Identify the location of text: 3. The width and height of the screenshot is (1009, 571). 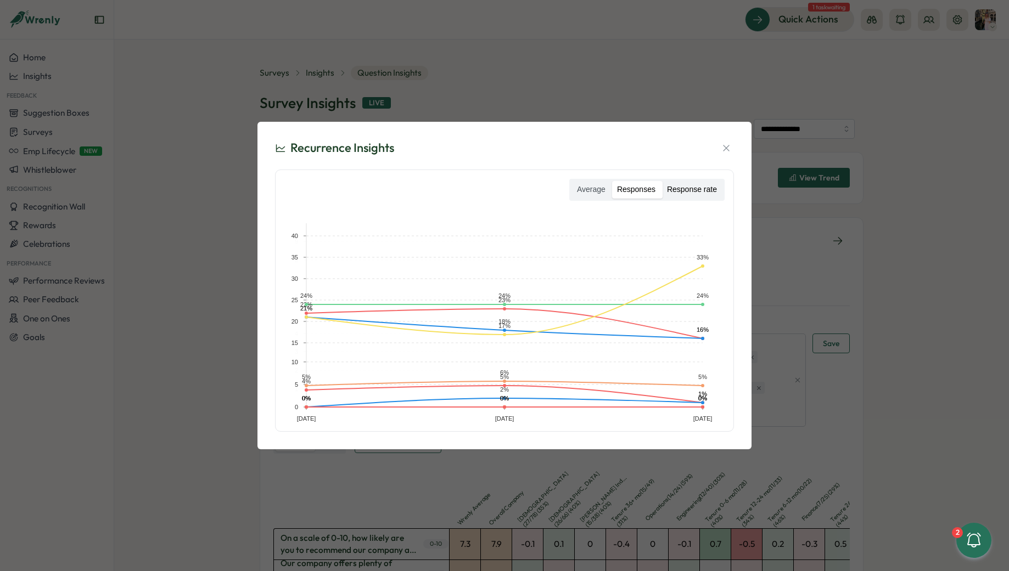
(296, 352).